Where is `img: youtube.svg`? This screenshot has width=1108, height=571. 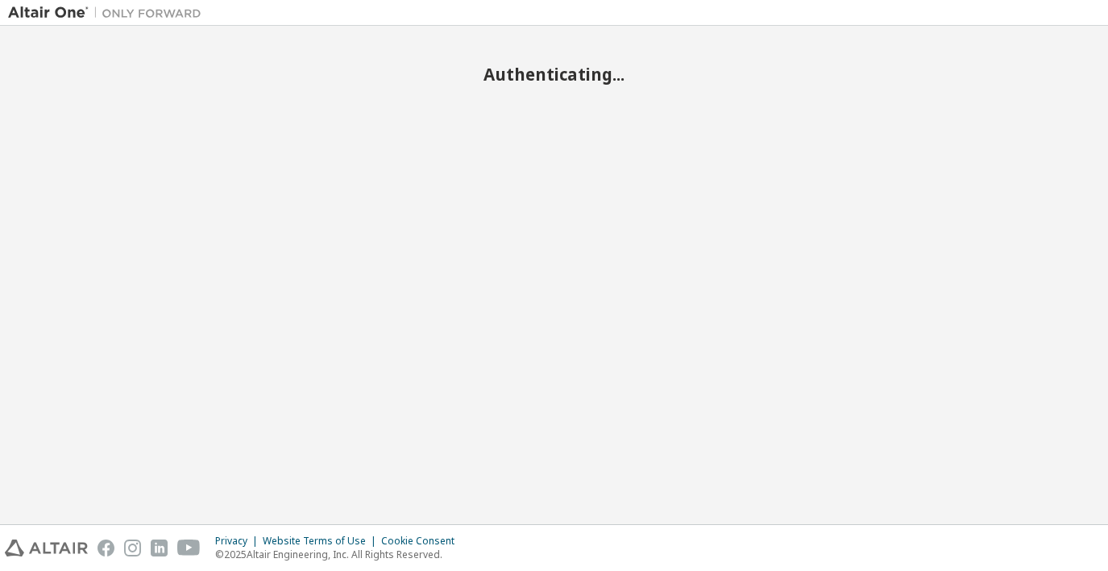 img: youtube.svg is located at coordinates (189, 547).